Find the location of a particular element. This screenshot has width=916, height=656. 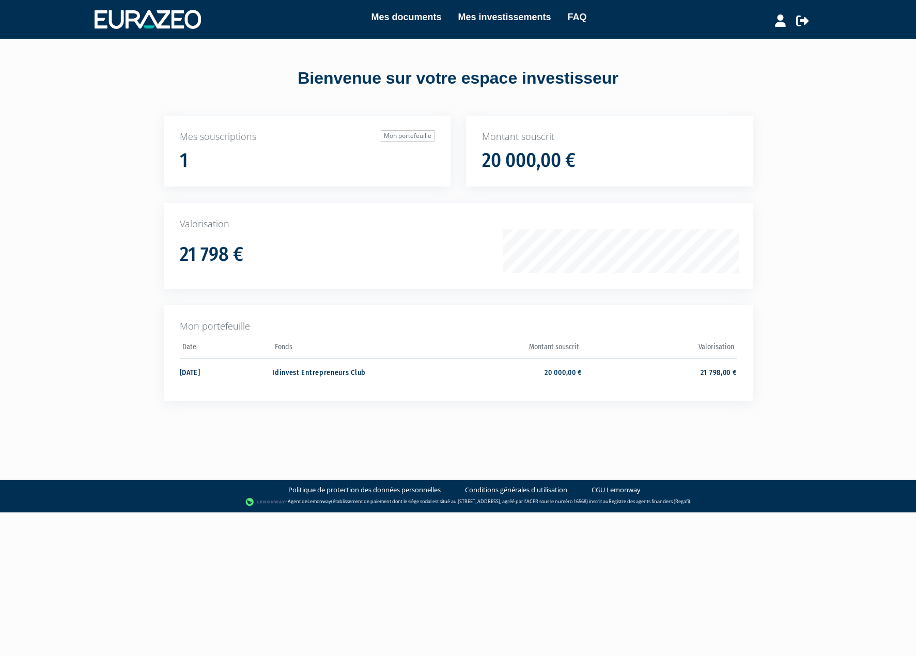

h1: 1 is located at coordinates (184, 161).